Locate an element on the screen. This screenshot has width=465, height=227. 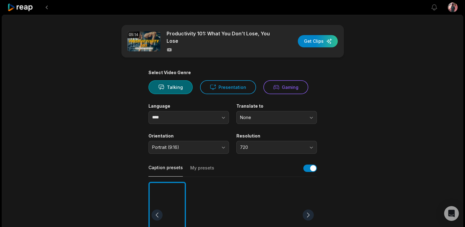
p: Productivity 101: What You Don’t Lose, You Lose is located at coordinates (219, 37).